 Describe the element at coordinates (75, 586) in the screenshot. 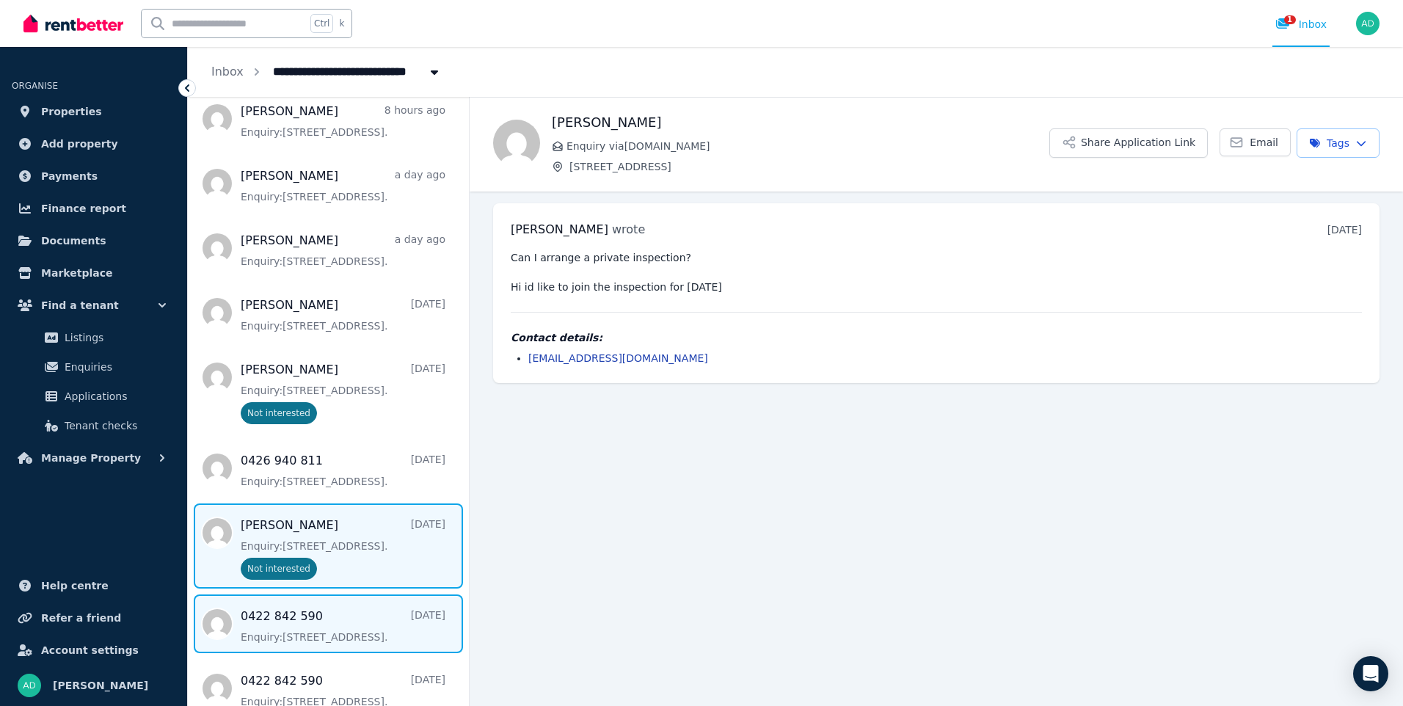

I see `span: Help centre` at that location.